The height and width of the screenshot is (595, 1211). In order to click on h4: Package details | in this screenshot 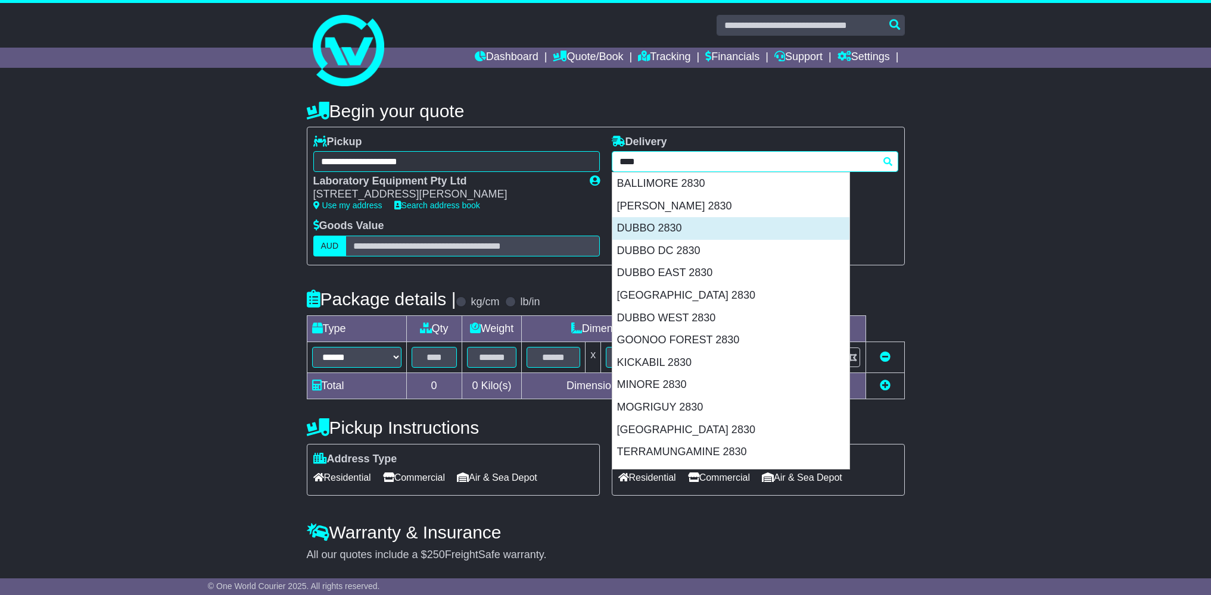, I will do `click(381, 299)`.